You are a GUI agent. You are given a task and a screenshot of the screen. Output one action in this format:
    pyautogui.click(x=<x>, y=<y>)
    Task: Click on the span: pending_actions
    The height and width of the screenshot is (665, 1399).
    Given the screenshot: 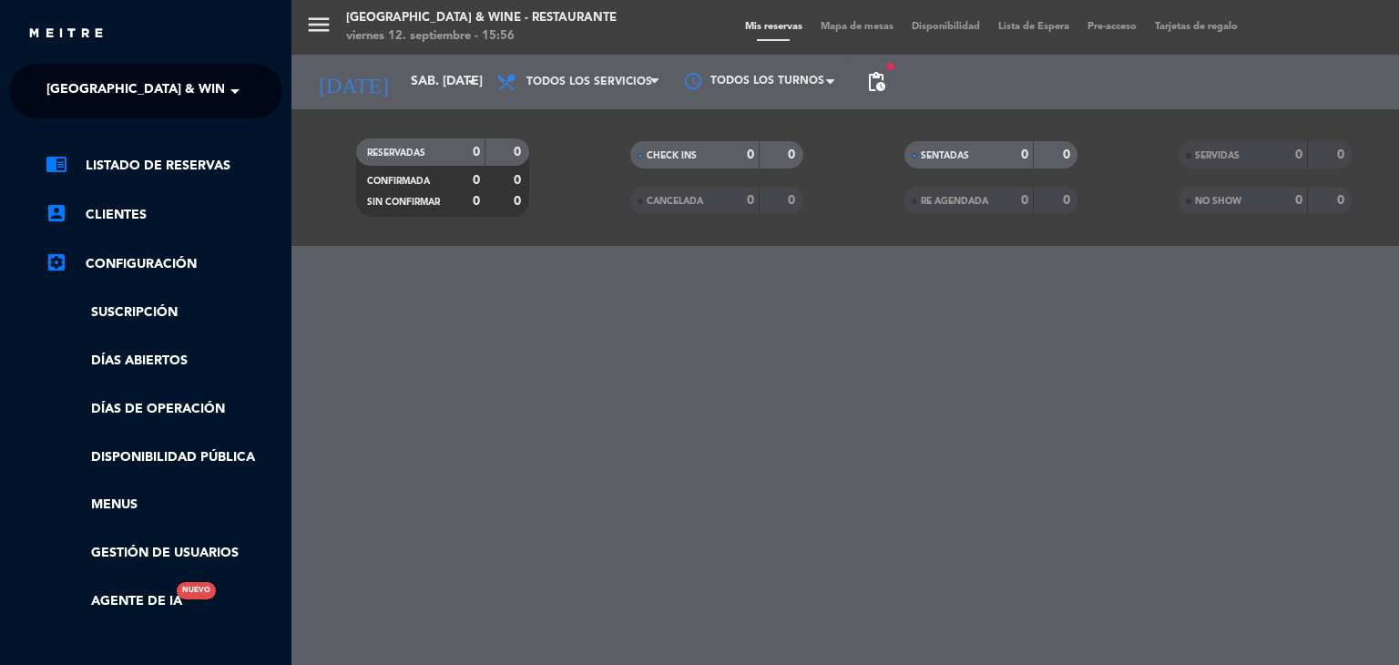 What is the action you would take?
    pyautogui.click(x=876, y=82)
    